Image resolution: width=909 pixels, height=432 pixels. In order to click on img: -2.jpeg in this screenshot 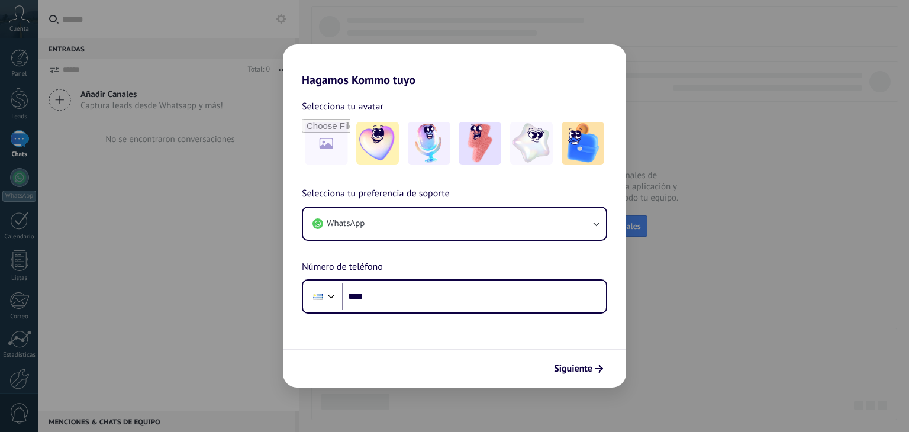, I will do `click(429, 143)`.